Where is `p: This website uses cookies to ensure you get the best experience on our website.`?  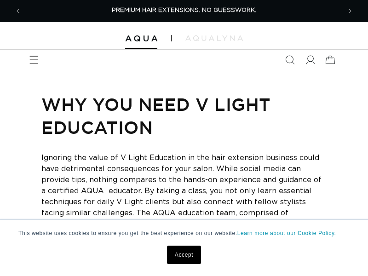 p: This website uses cookies to ensure you get the best experience on our website. is located at coordinates (184, 233).